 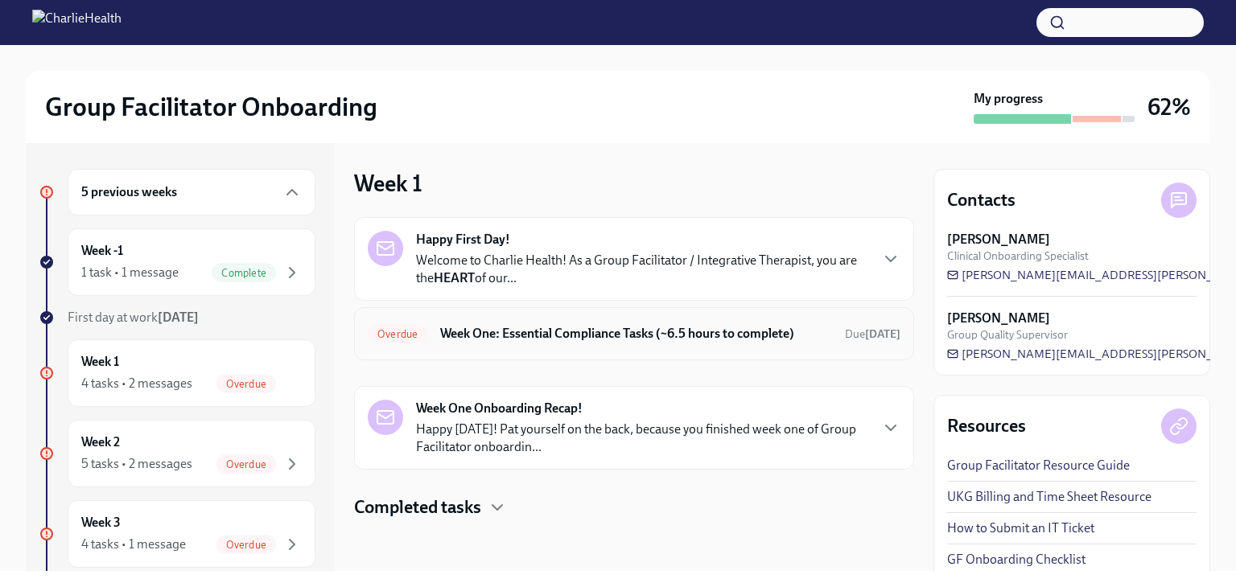 What do you see at coordinates (1169, 107) in the screenshot?
I see `h3: 62%` at bounding box center [1169, 107].